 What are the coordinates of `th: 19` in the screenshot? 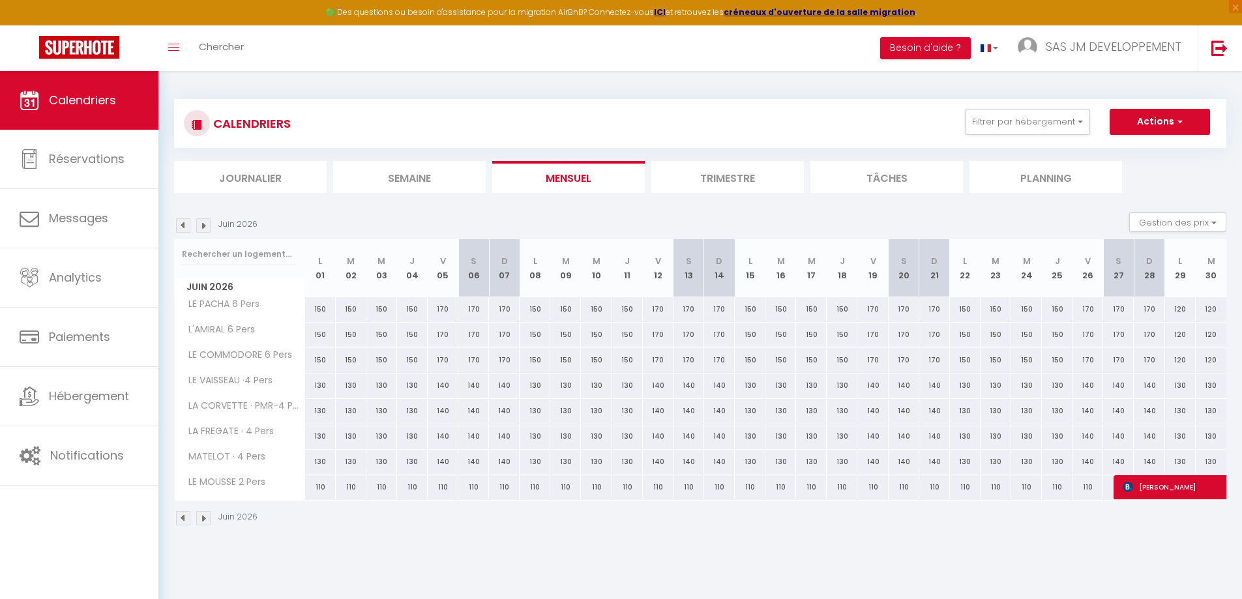 It's located at (873, 268).